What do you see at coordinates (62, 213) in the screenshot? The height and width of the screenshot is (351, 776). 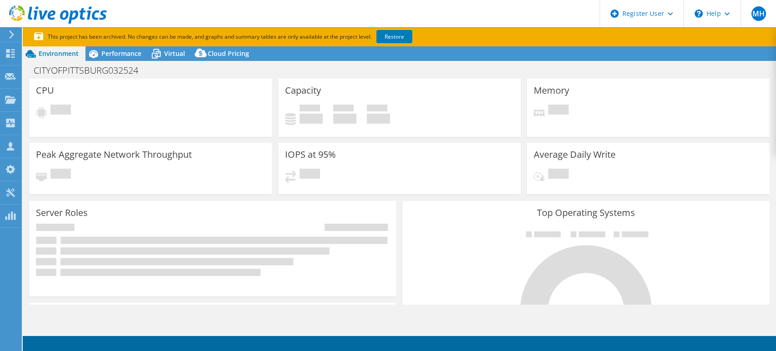 I see `h3: Server Roles` at bounding box center [62, 213].